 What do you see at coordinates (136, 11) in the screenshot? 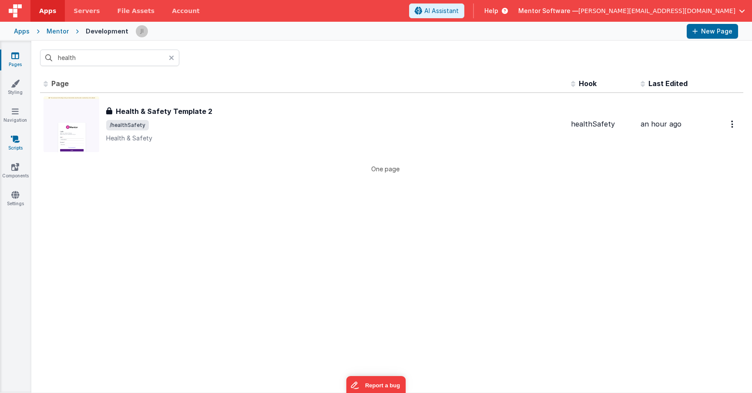
I see `span: File Assets` at bounding box center [136, 11].